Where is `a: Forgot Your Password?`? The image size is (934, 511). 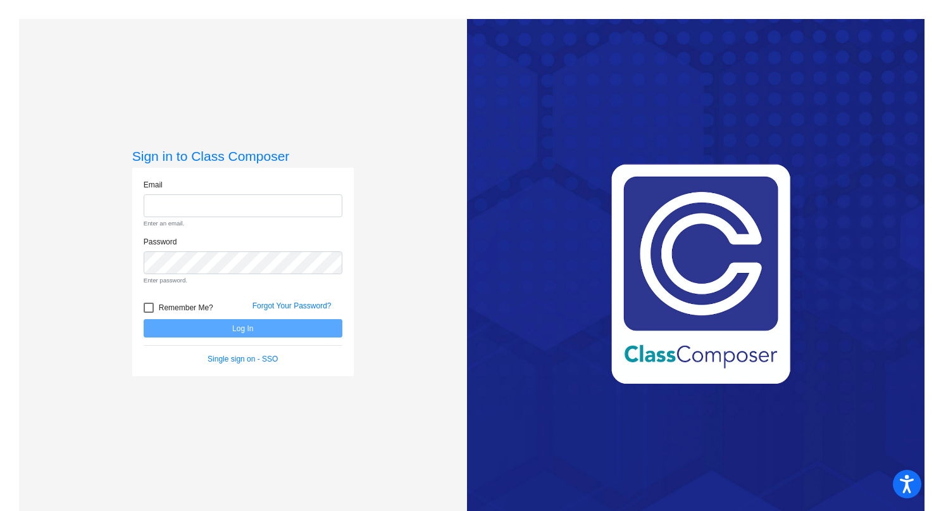 a: Forgot Your Password? is located at coordinates (292, 306).